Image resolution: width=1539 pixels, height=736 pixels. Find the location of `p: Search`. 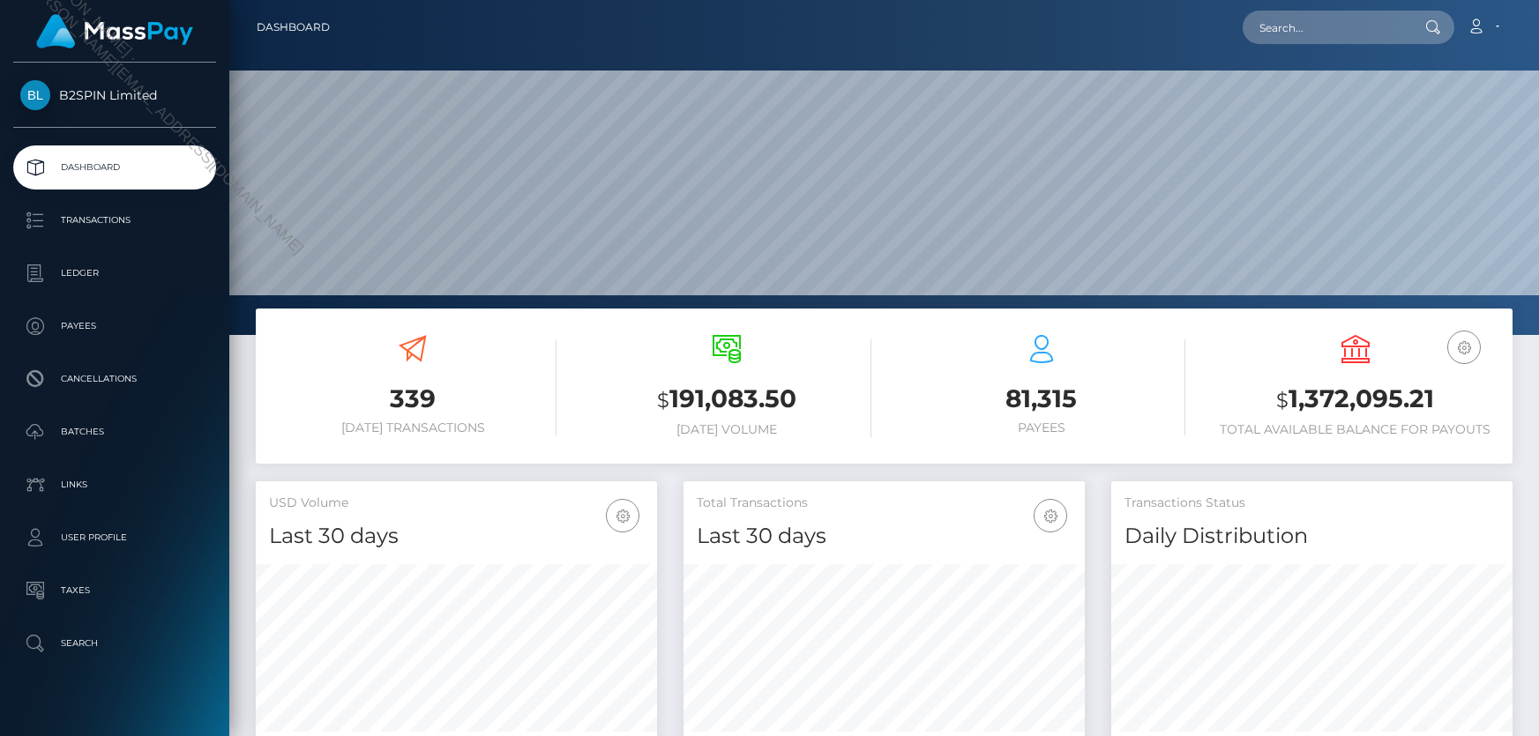

p: Search is located at coordinates (115, 644).